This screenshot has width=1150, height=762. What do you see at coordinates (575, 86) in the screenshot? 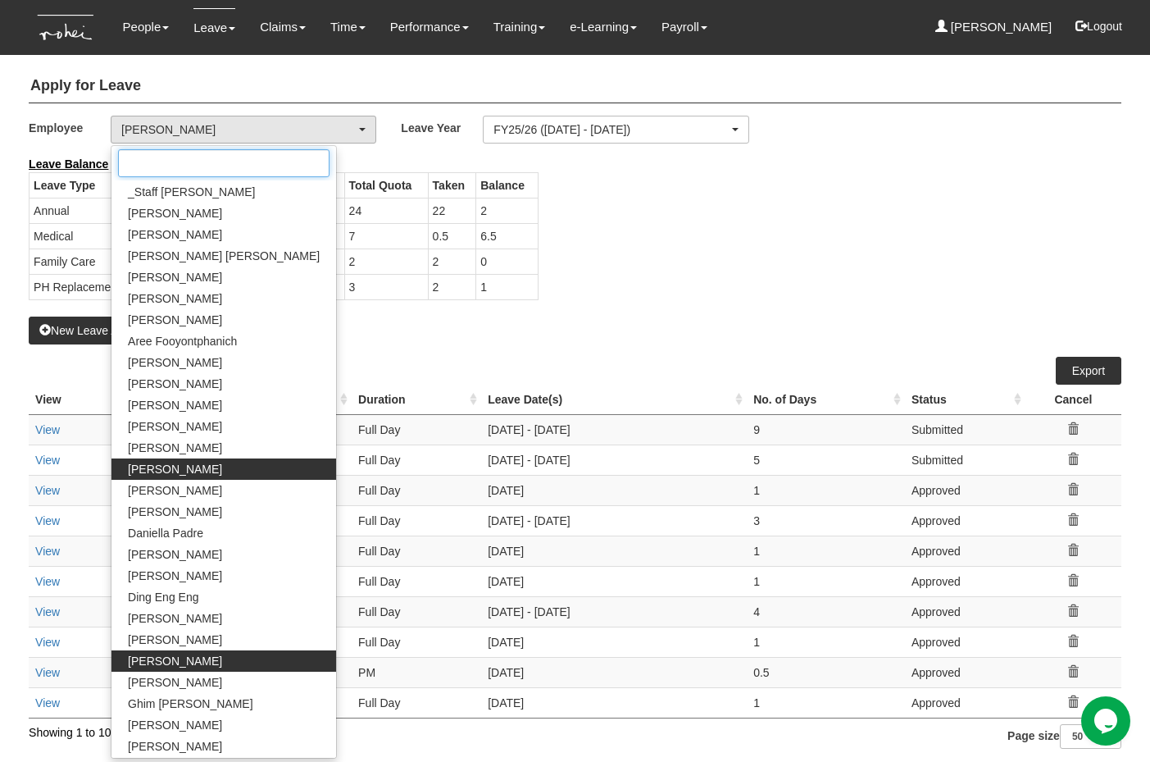
I see `h4: Apply for Leave` at bounding box center [575, 86].